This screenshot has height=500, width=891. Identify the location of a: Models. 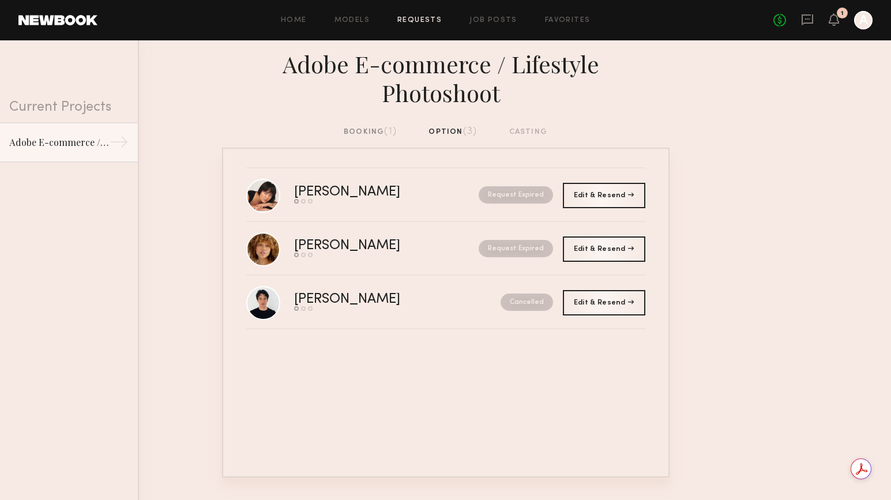
(352, 20).